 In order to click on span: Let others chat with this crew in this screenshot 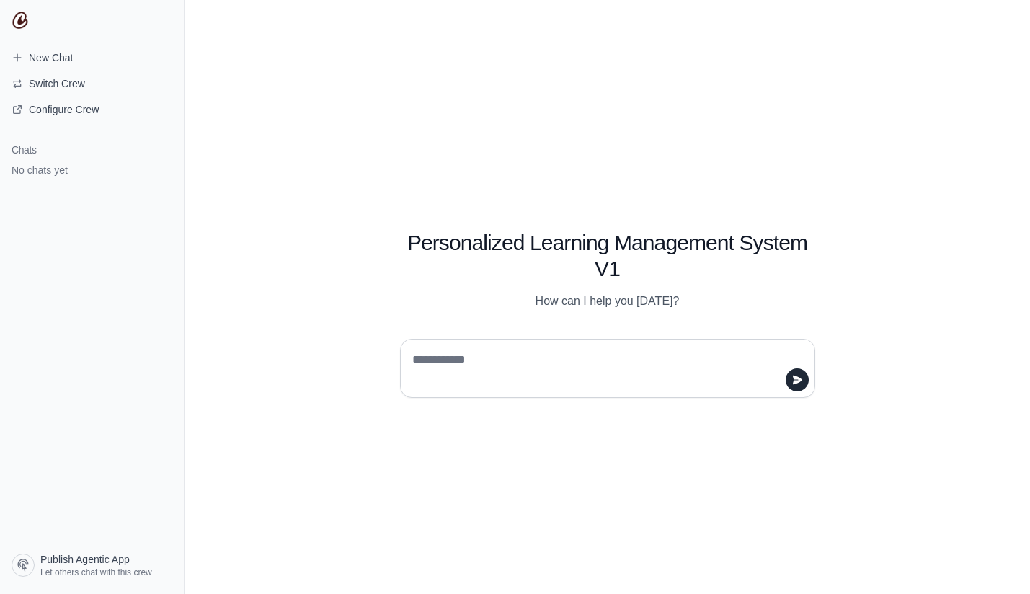, I will do `click(96, 573)`.